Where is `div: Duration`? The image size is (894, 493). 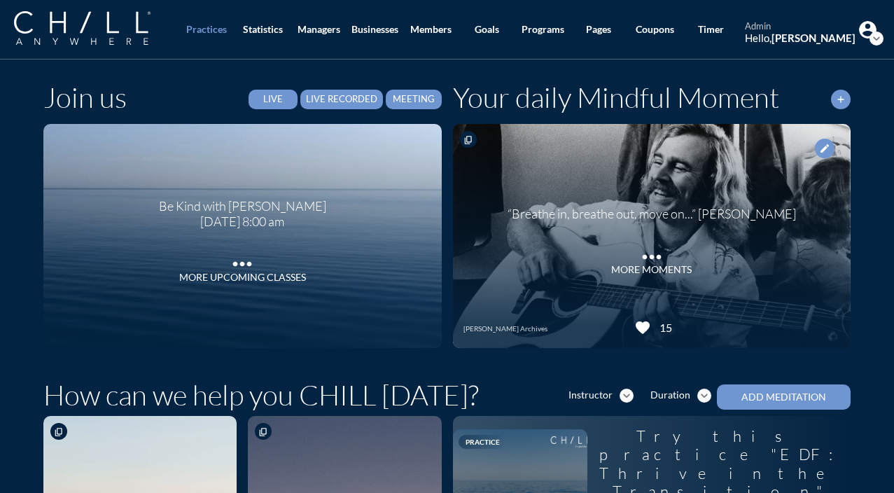 div: Duration is located at coordinates (670, 395).